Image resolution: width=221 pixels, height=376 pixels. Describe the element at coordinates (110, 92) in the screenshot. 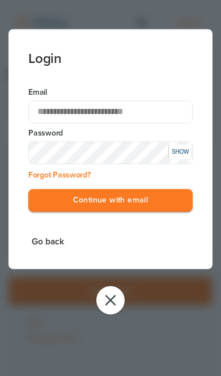

I see `label: Email` at that location.